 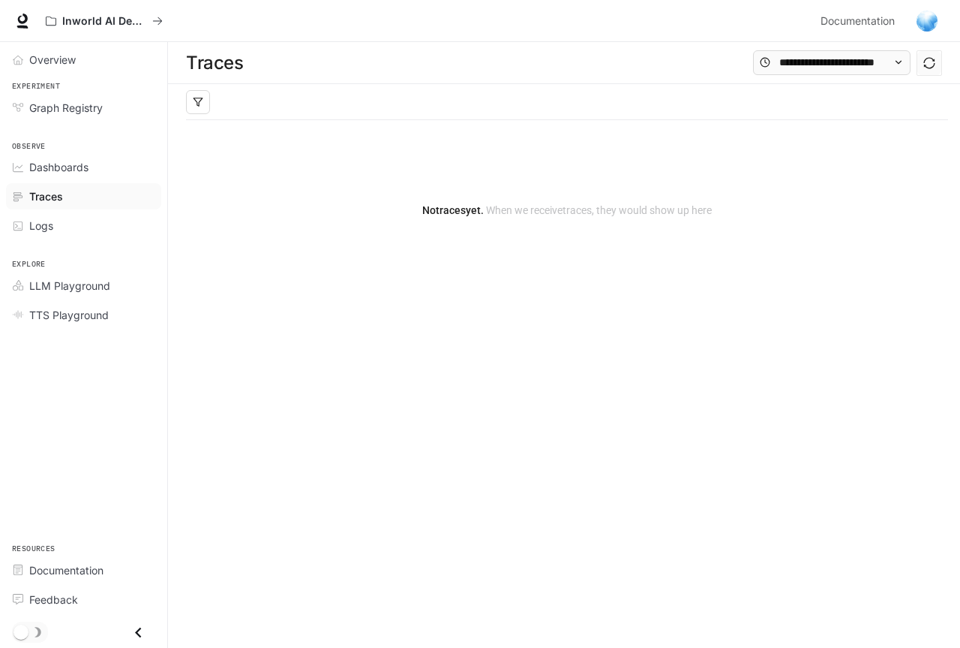 I want to click on span: Traces, so click(x=46, y=196).